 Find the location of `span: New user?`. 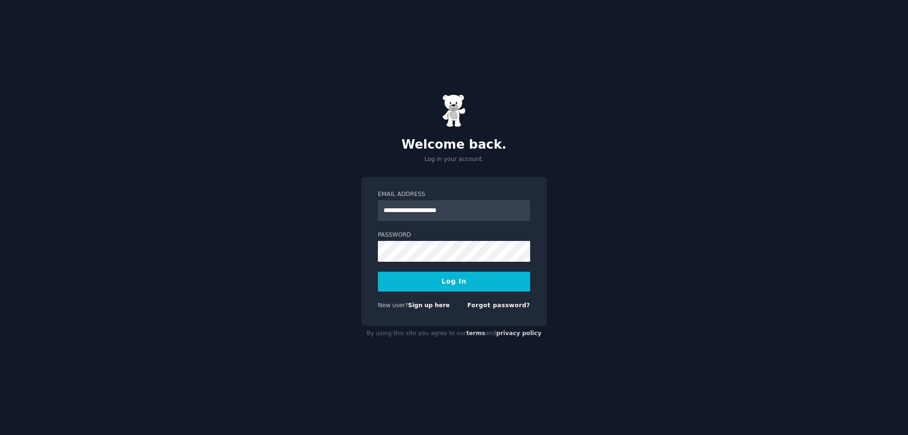

span: New user? is located at coordinates (393, 305).